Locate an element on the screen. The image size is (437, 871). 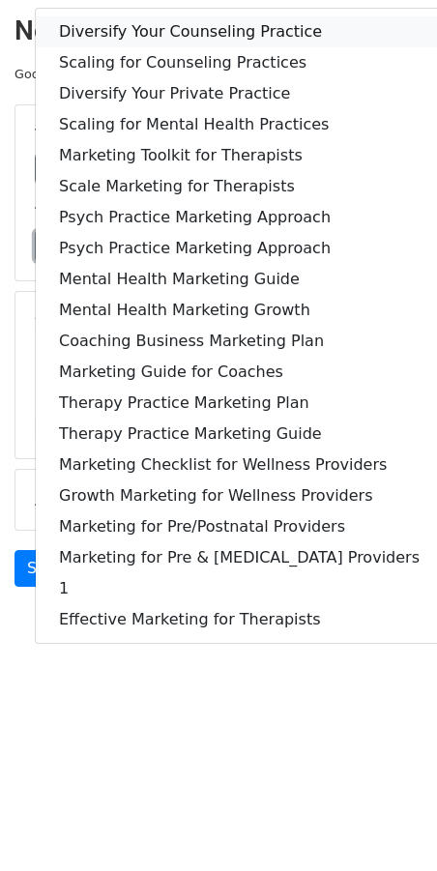
small: Google Sheet: is located at coordinates (153, 73).